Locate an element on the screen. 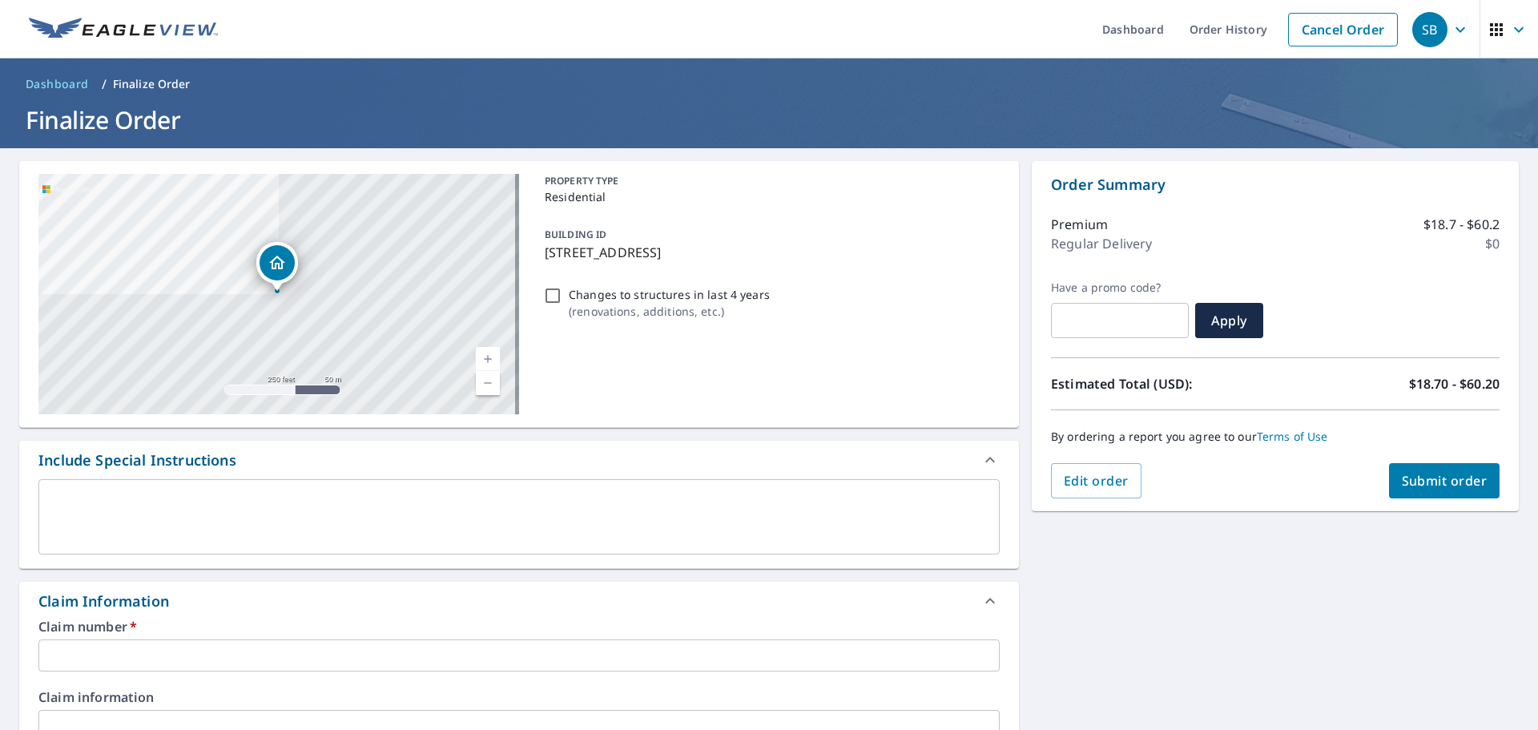  p: Order Summary is located at coordinates (1275, 184).